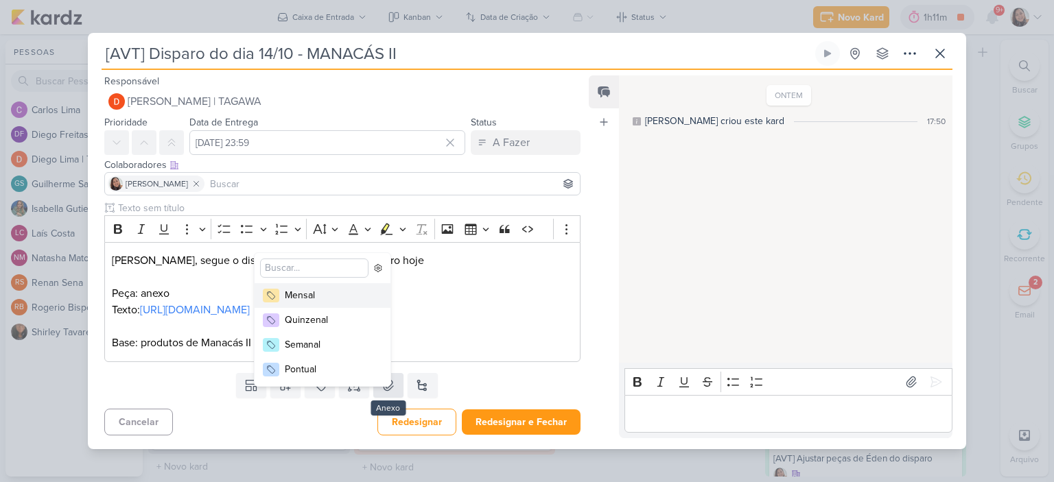 The width and height of the screenshot is (1054, 482). I want to click on button: Quinzenal, so click(322, 320).